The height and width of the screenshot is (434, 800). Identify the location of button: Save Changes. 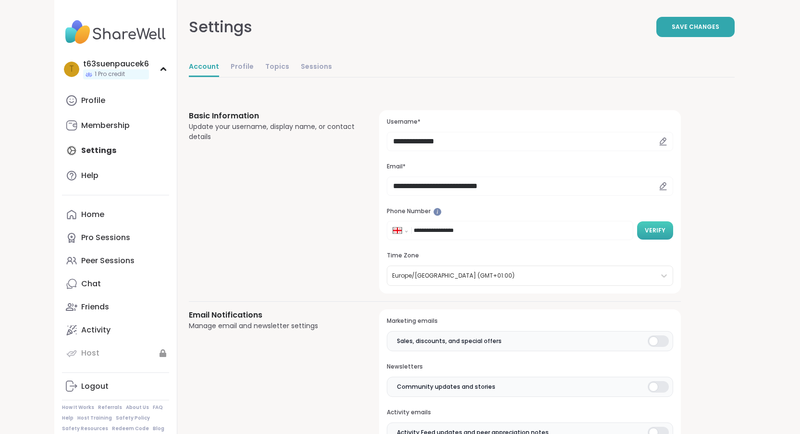
(696, 27).